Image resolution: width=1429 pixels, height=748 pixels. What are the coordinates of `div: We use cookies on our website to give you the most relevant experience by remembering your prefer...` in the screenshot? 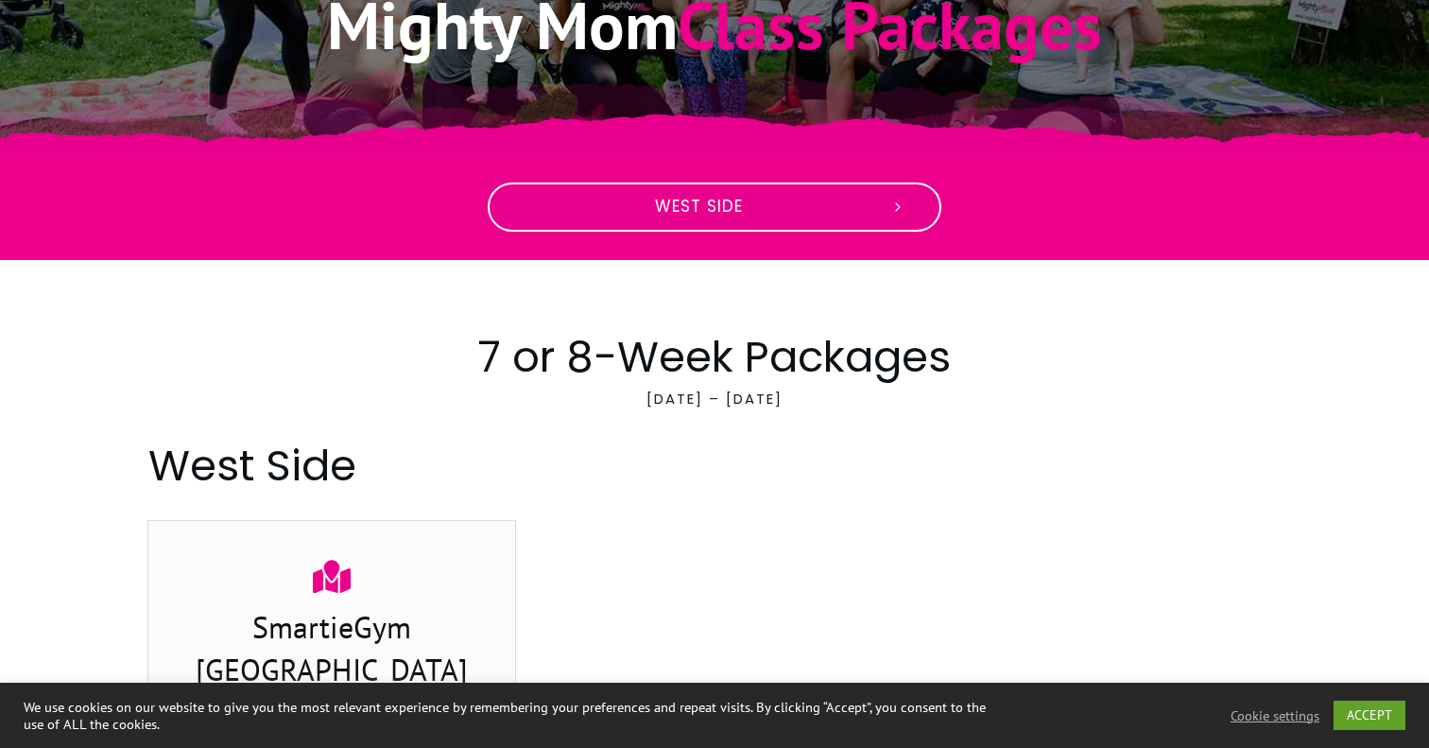 It's located at (507, 716).